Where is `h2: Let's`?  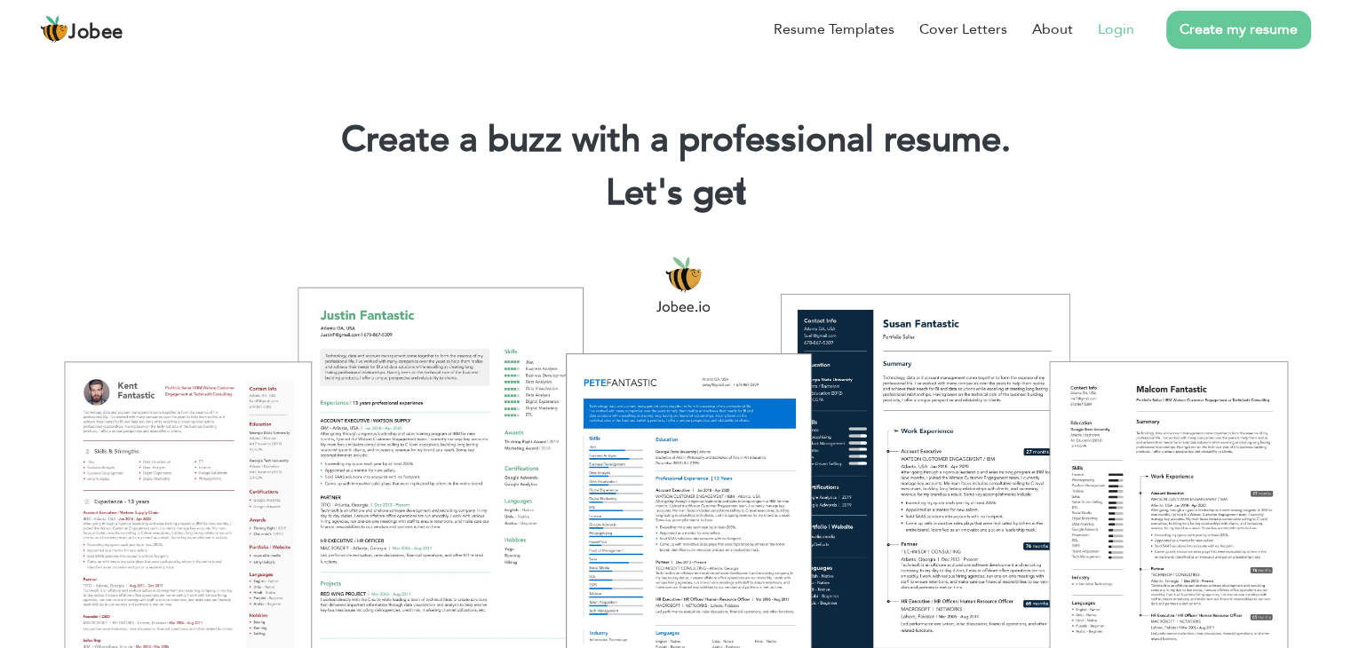 h2: Let's is located at coordinates (675, 194).